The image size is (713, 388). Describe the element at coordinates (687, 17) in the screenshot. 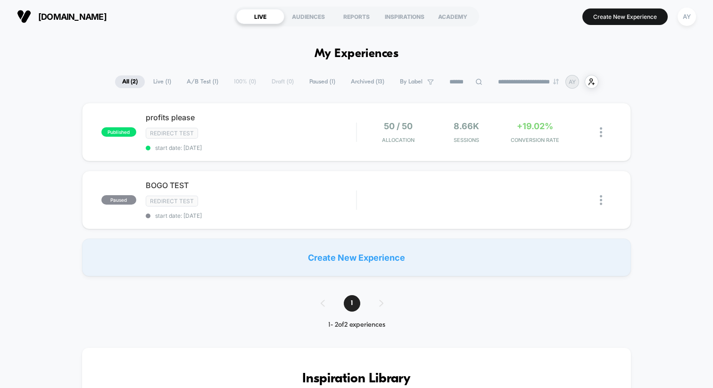

I see `button: AY` at that location.